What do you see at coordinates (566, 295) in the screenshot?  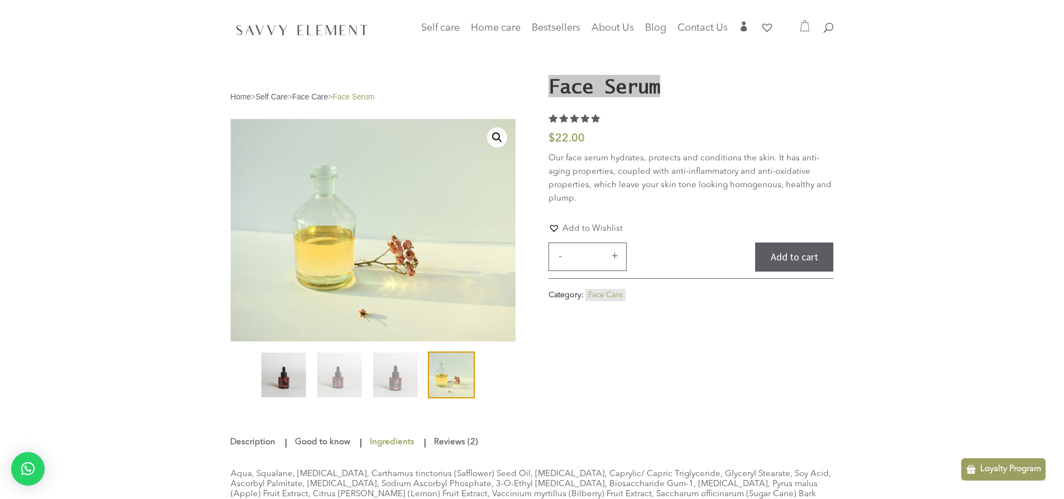 I see `span: Category:` at bounding box center [566, 295].